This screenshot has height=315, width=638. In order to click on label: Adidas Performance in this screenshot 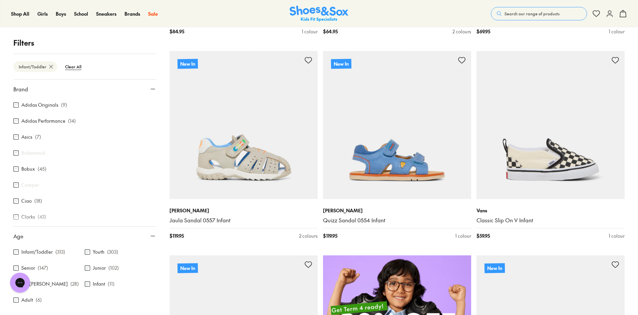, I will do `click(43, 121)`.